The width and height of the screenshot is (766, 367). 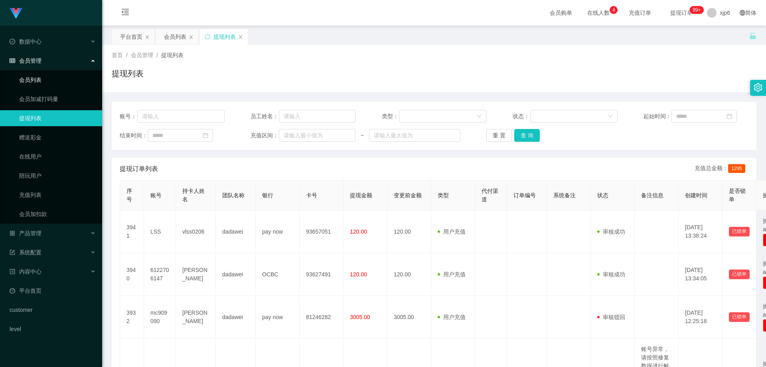 What do you see at coordinates (160, 317) in the screenshot?
I see `td: mc909090` at bounding box center [160, 317].